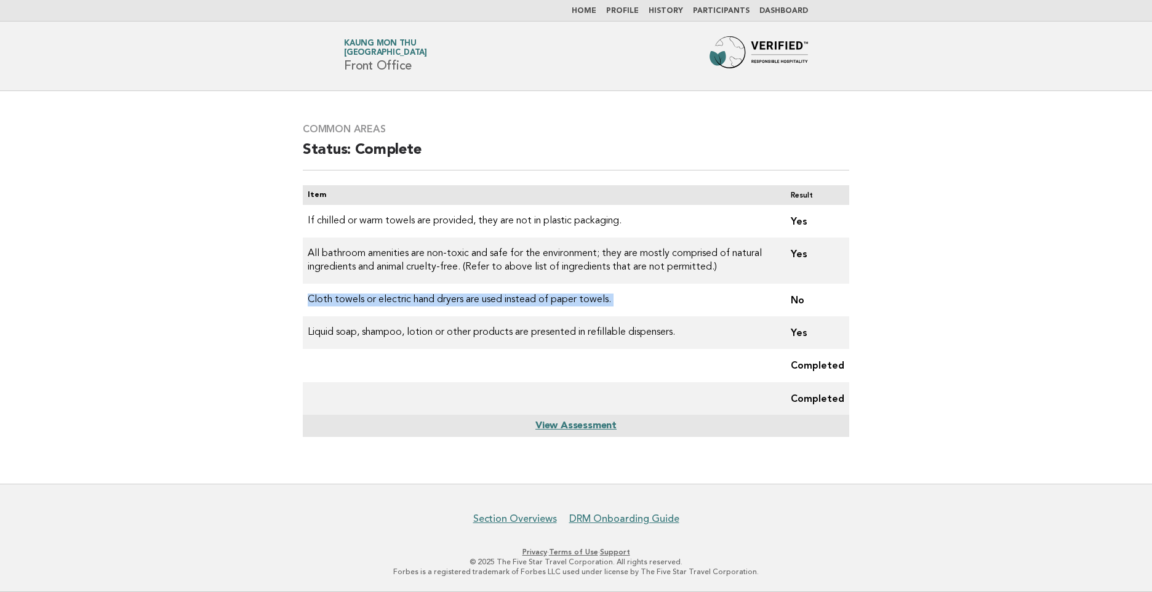  What do you see at coordinates (783, 11) in the screenshot?
I see `a: Dashboard` at bounding box center [783, 11].